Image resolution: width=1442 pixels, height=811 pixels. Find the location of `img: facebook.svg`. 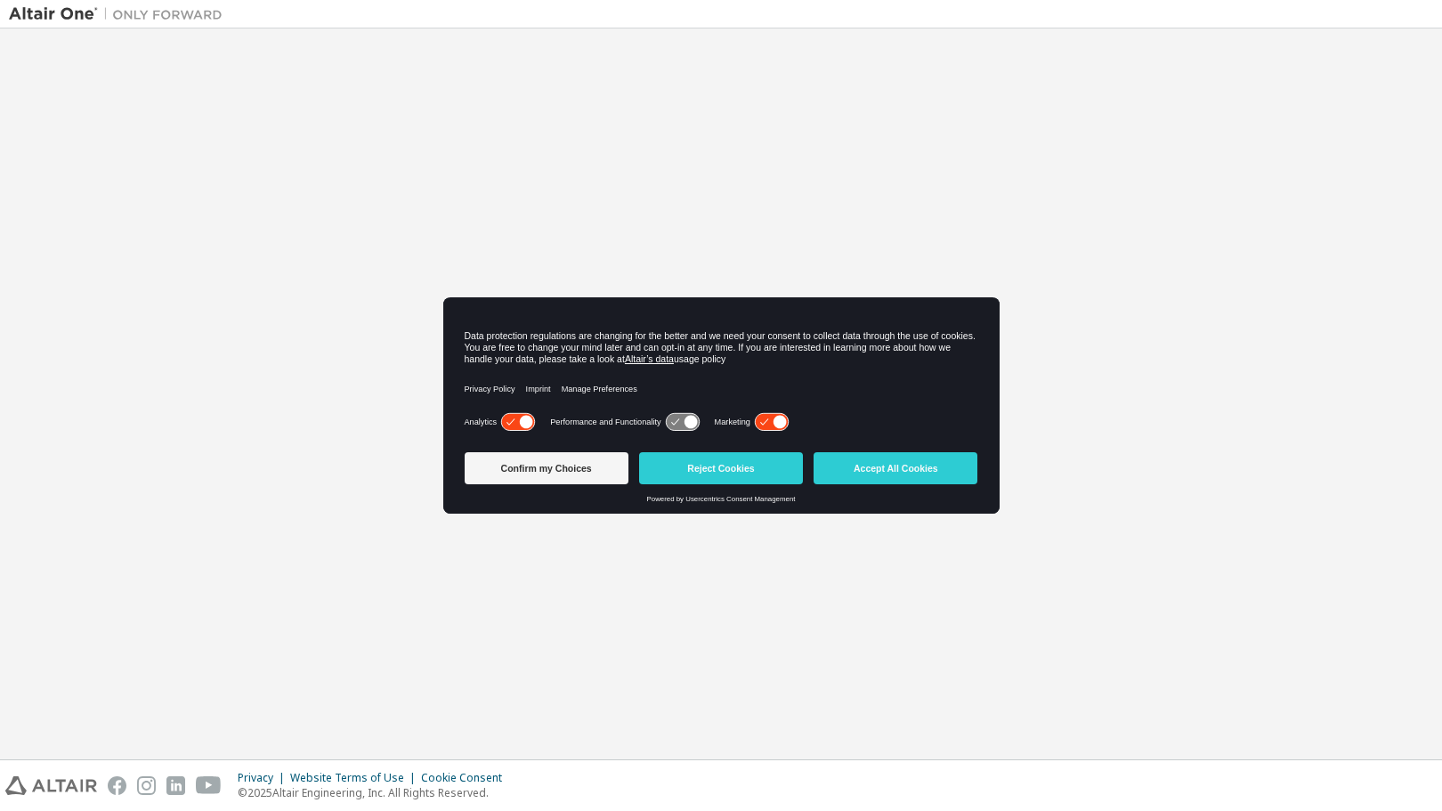

img: facebook.svg is located at coordinates (117, 785).